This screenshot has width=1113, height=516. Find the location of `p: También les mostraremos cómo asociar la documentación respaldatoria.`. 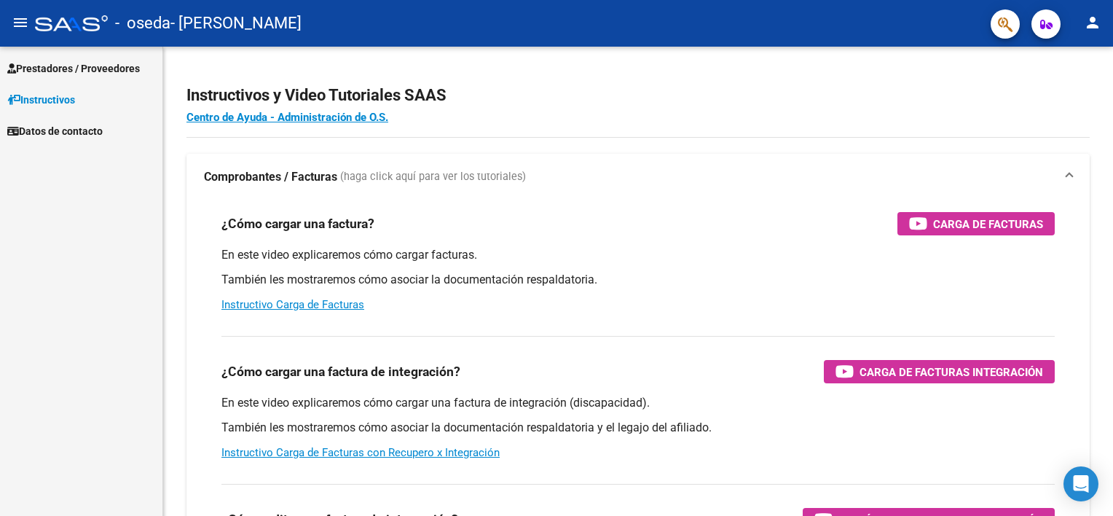

p: También les mostraremos cómo asociar la documentación respaldatoria. is located at coordinates (638, 280).